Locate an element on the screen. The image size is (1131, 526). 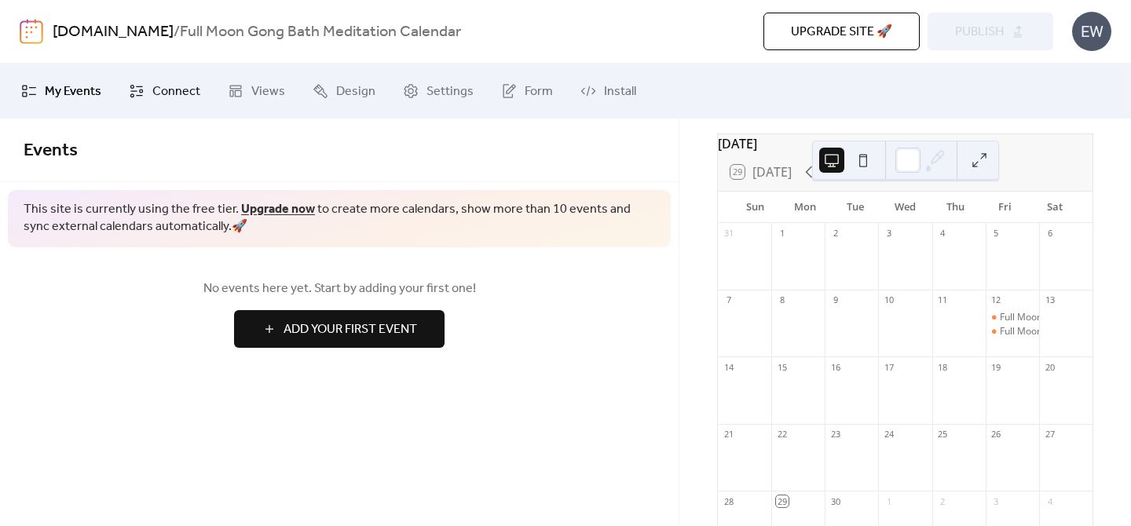
div: 17 is located at coordinates (888, 367).